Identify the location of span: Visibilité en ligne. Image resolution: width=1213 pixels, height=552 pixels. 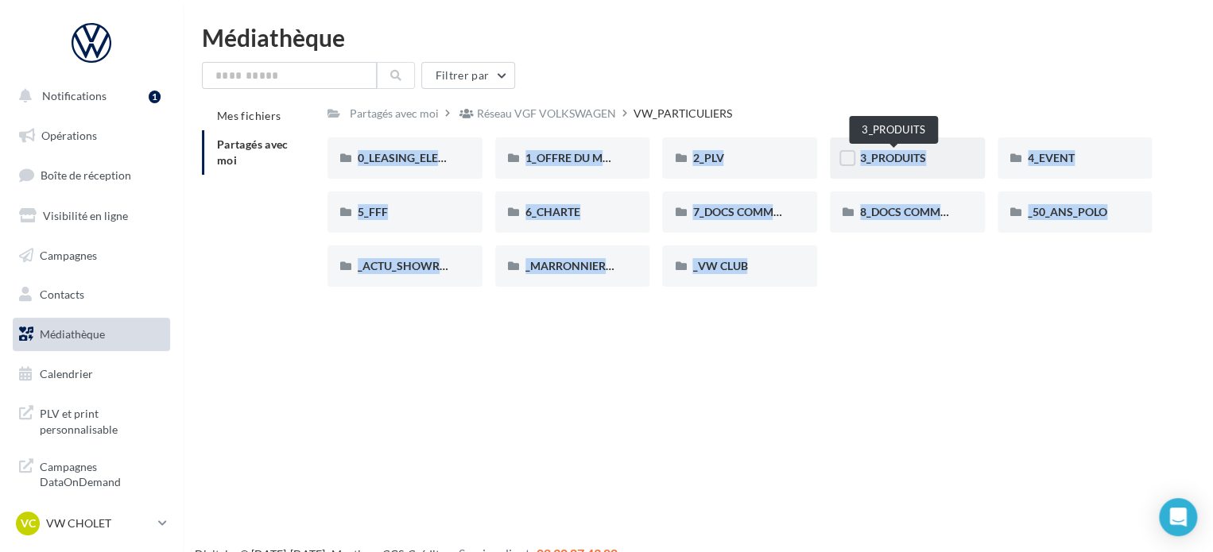
(85, 215).